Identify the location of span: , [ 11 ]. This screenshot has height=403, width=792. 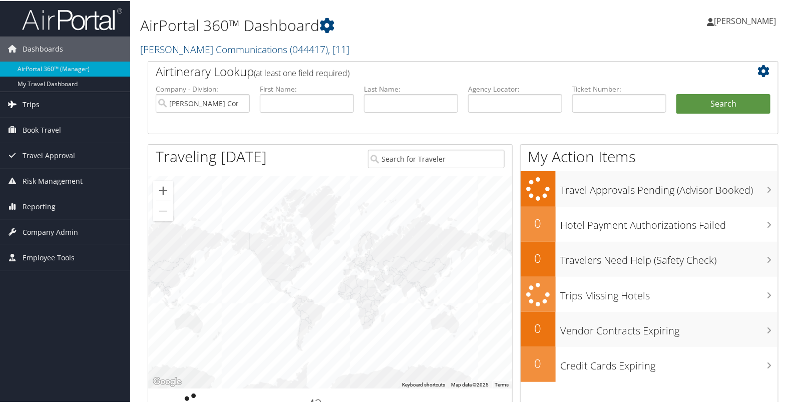
(339, 48).